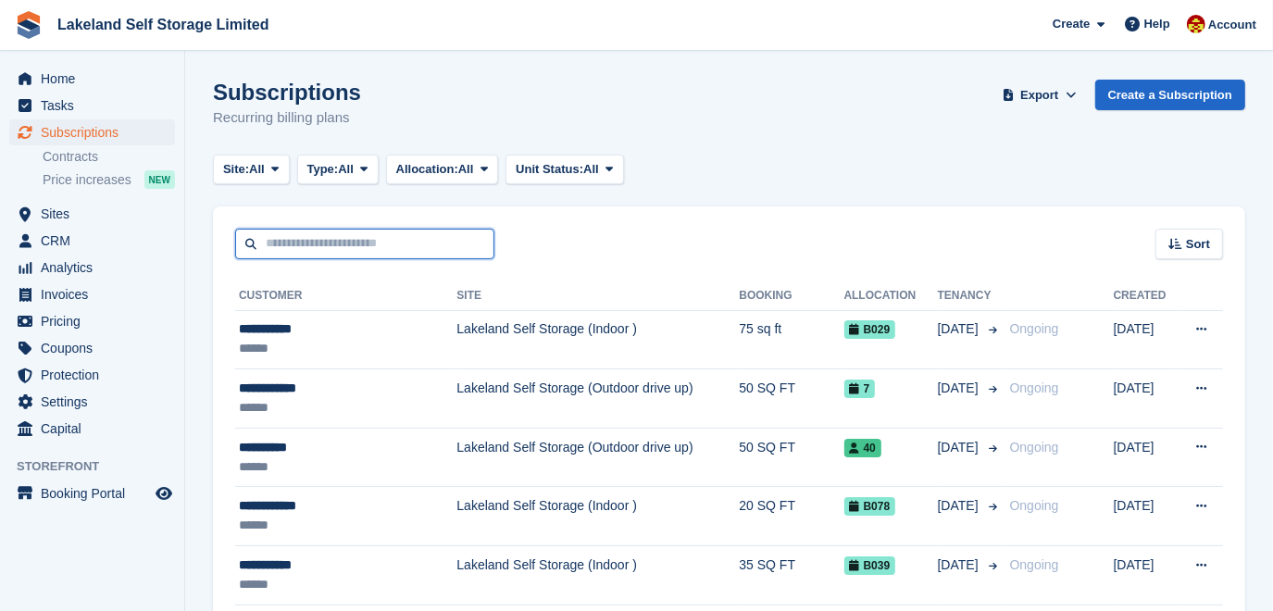  Describe the element at coordinates (791, 296) in the screenshot. I see `th: Booking` at that location.